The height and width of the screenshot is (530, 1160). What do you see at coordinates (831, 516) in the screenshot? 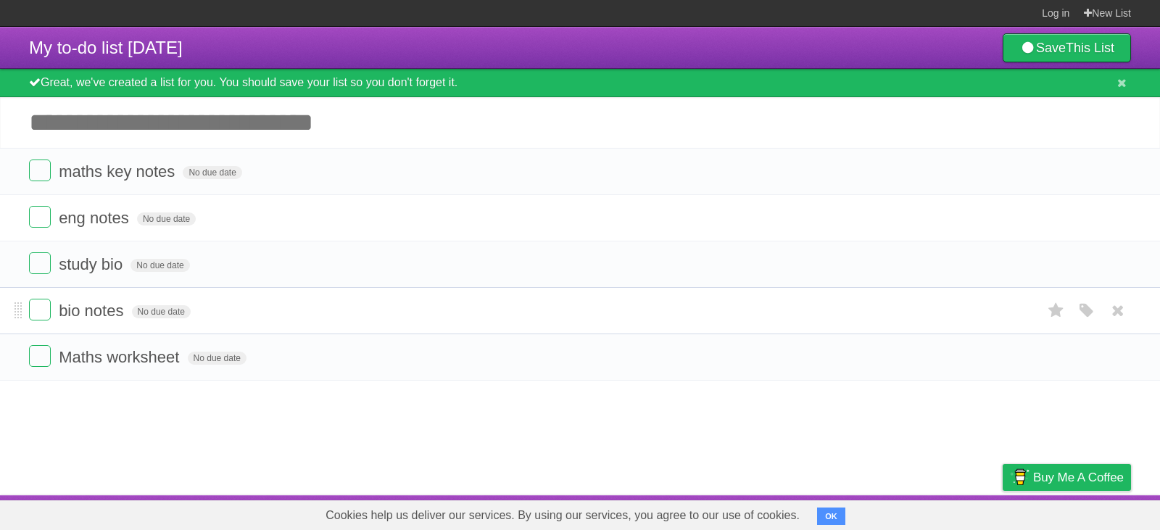
I see `button: OK` at bounding box center [831, 516].